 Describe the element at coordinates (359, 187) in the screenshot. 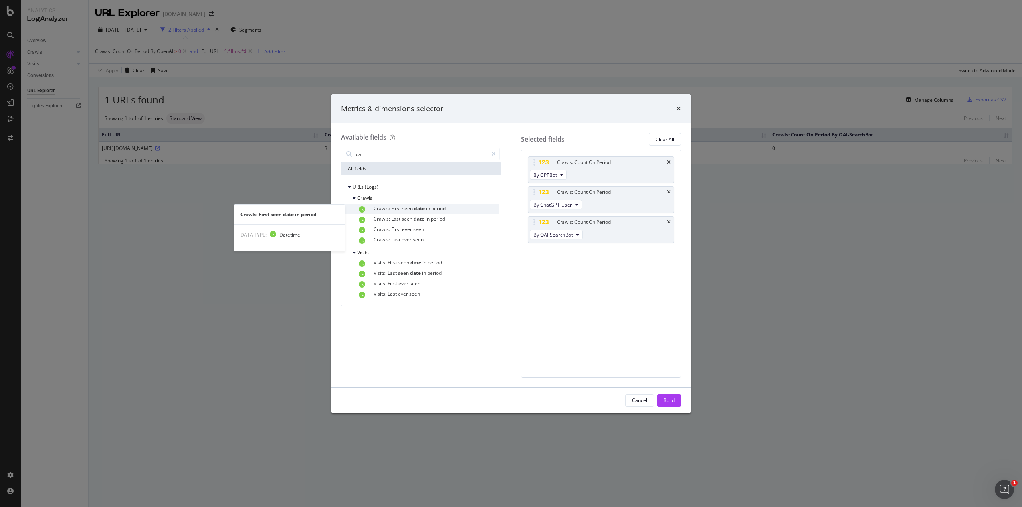

I see `span: URLs` at that location.